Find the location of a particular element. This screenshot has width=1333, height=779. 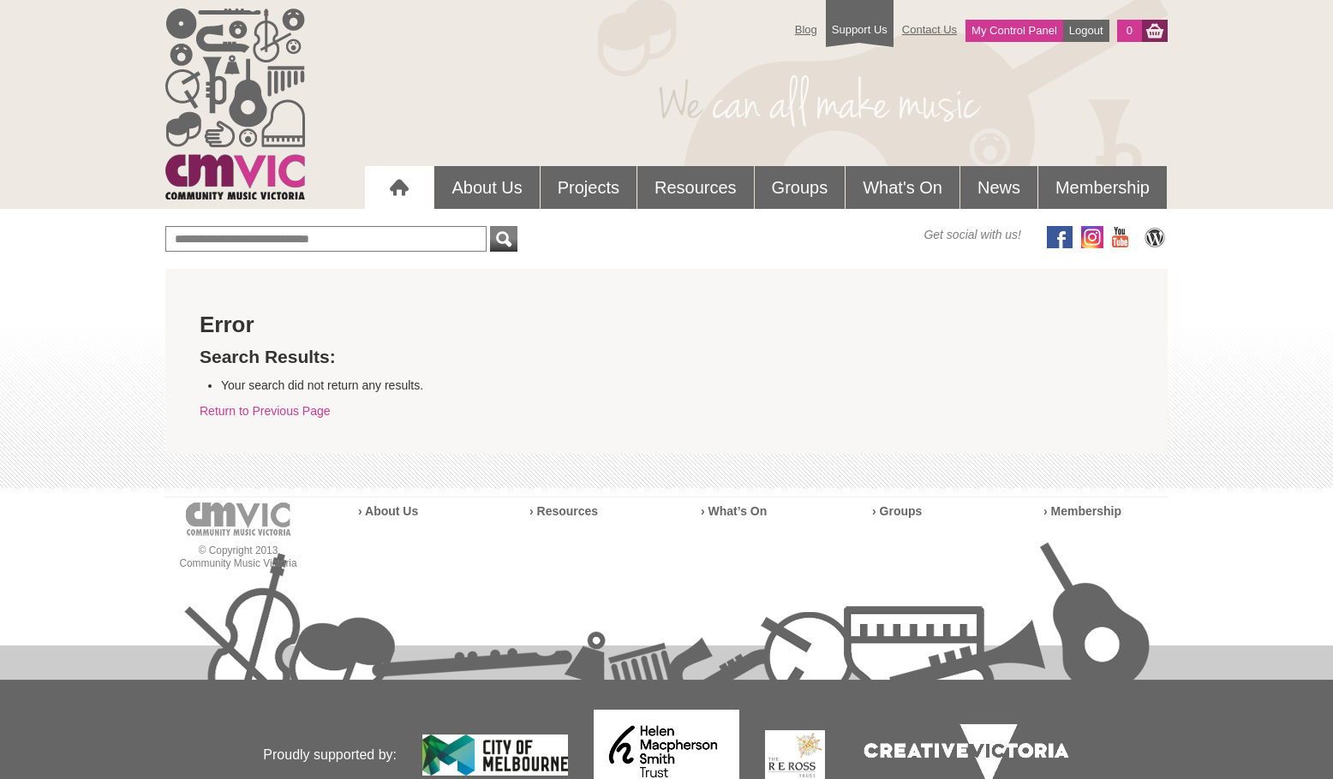

a: Logout is located at coordinates (1086, 31).